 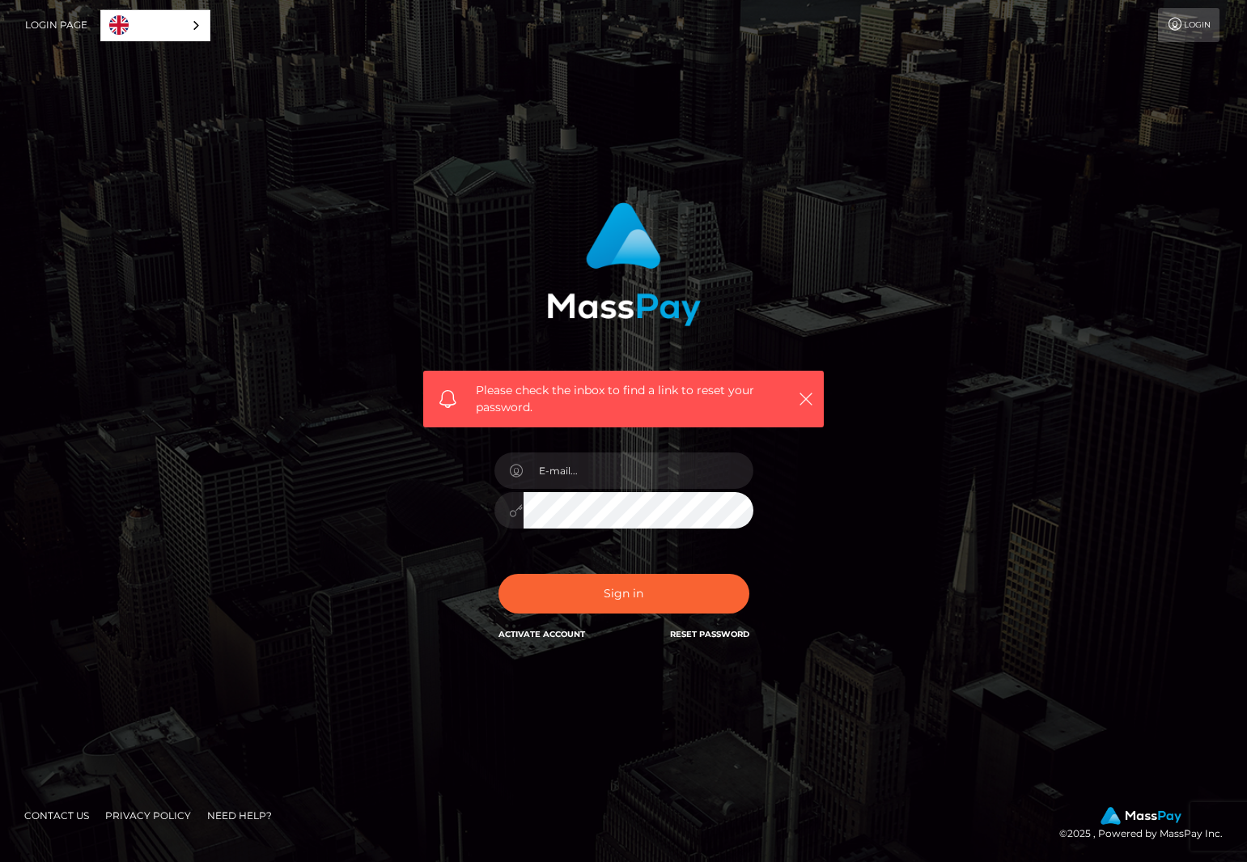 I want to click on div: Language, so click(x=155, y=25).